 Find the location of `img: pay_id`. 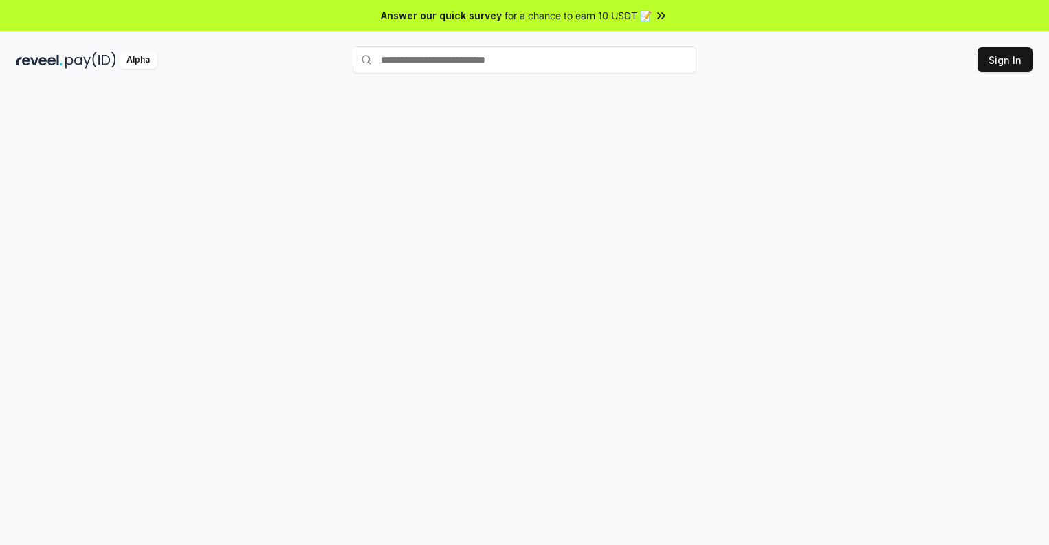

img: pay_id is located at coordinates (91, 60).